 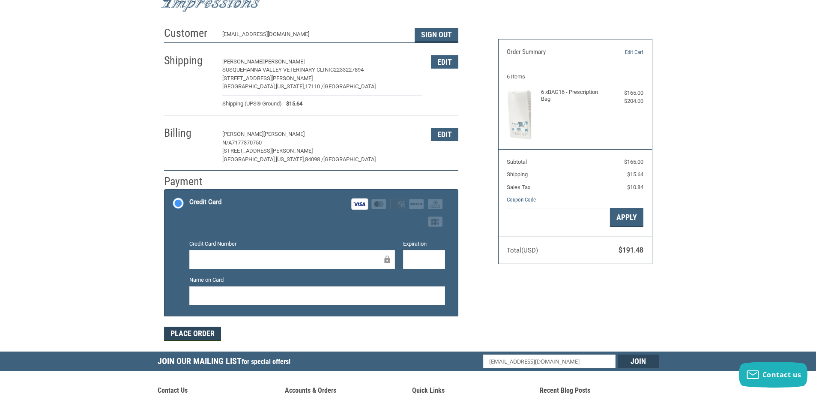 I want to click on button: Sign Out, so click(x=437, y=35).